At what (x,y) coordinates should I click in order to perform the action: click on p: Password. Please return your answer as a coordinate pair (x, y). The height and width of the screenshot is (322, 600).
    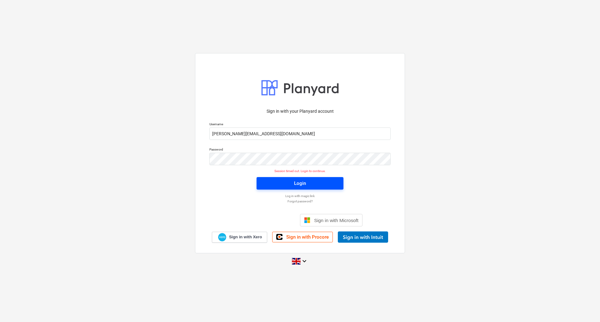
    Looking at the image, I should click on (300, 150).